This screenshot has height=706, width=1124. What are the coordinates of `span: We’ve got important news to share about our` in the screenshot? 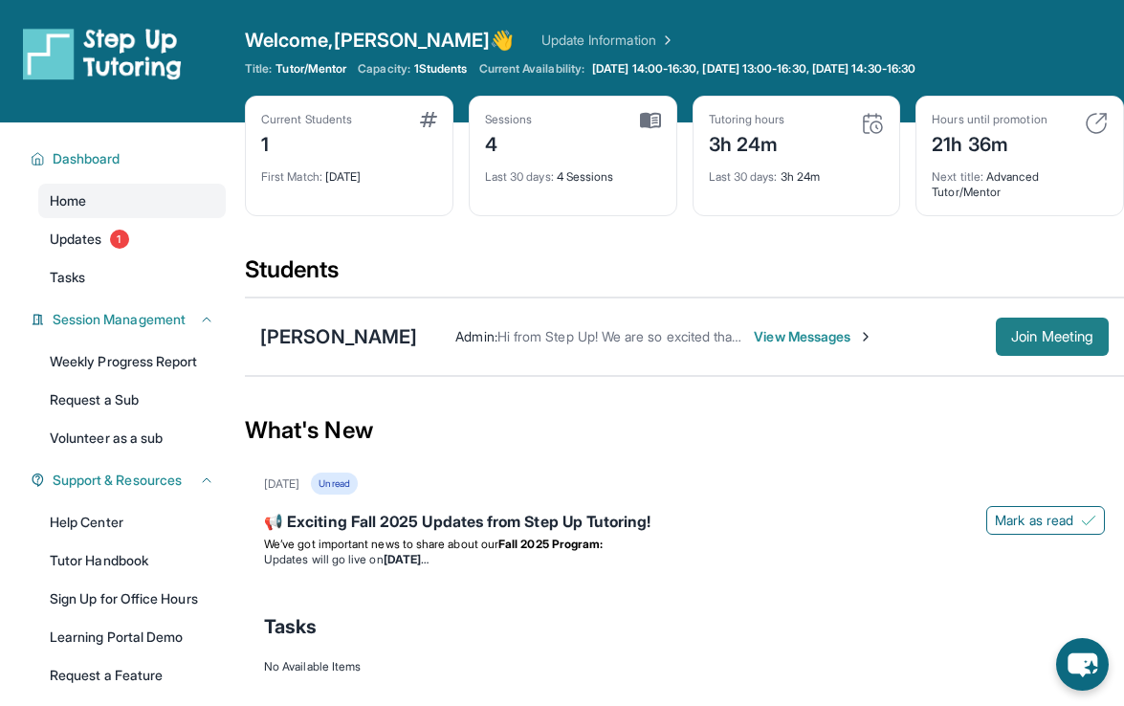 It's located at (381, 543).